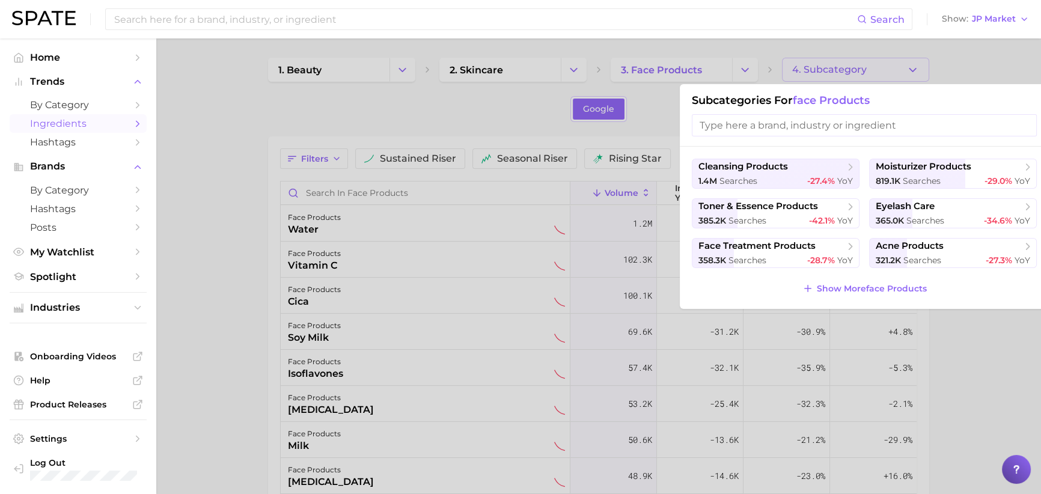 This screenshot has width=1041, height=494. What do you see at coordinates (78, 252) in the screenshot?
I see `a: My Watchlist` at bounding box center [78, 252].